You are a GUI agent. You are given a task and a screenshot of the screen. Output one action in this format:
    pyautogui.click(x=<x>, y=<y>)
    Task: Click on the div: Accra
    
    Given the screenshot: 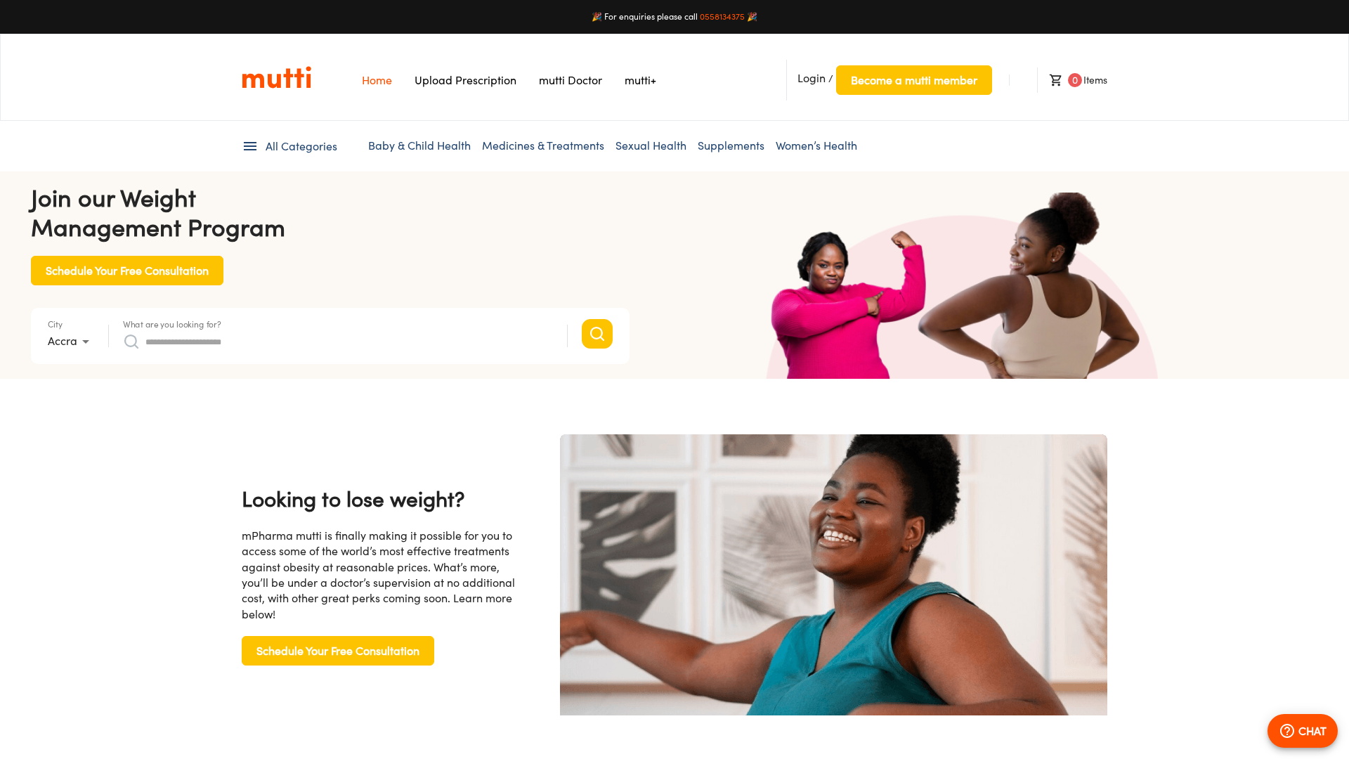 What is the action you would take?
    pyautogui.click(x=71, y=342)
    